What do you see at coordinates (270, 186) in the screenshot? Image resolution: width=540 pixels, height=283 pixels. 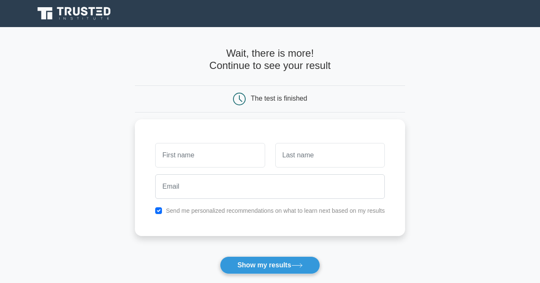 I see `input: Email` at bounding box center [270, 186].